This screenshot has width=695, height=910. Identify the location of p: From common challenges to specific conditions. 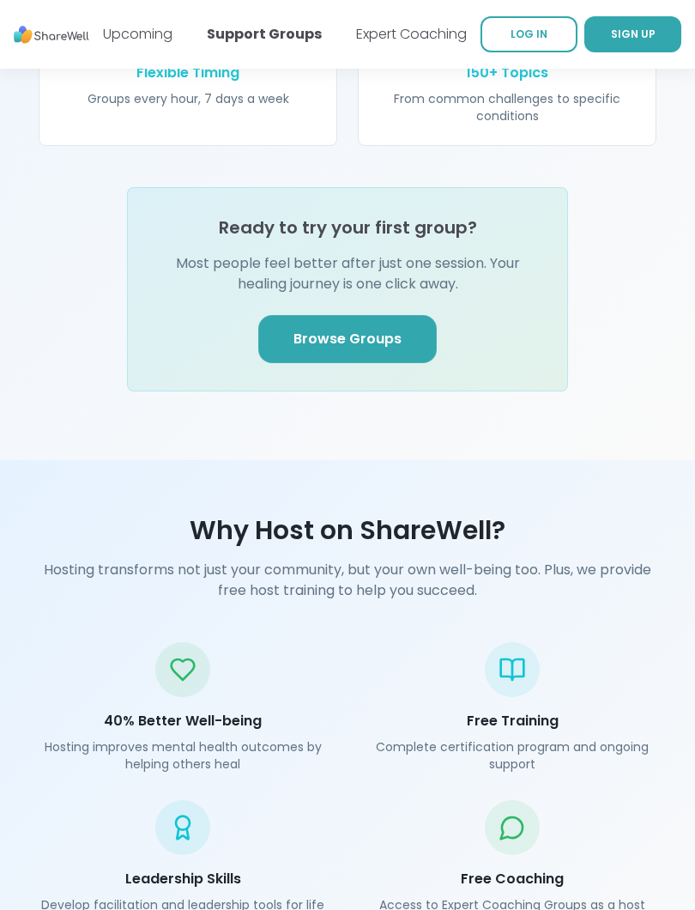
(507, 107).